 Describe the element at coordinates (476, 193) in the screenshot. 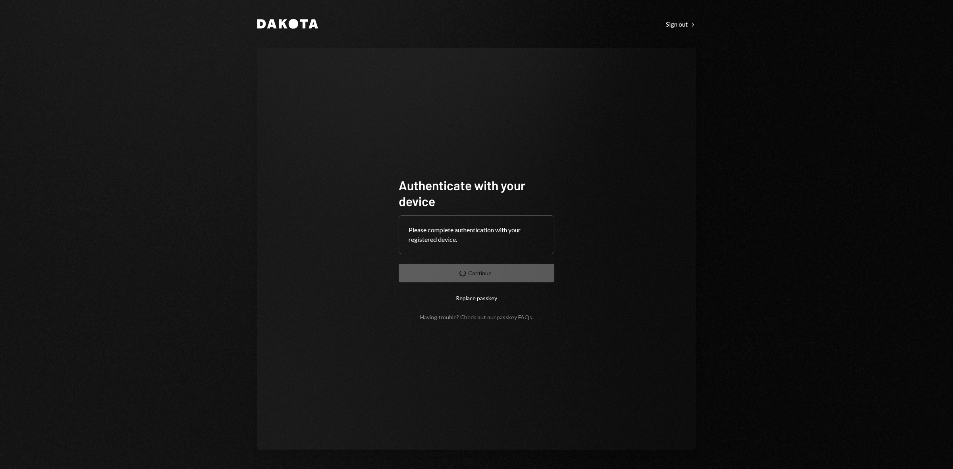

I see `h1: Authenticate with your device` at that location.